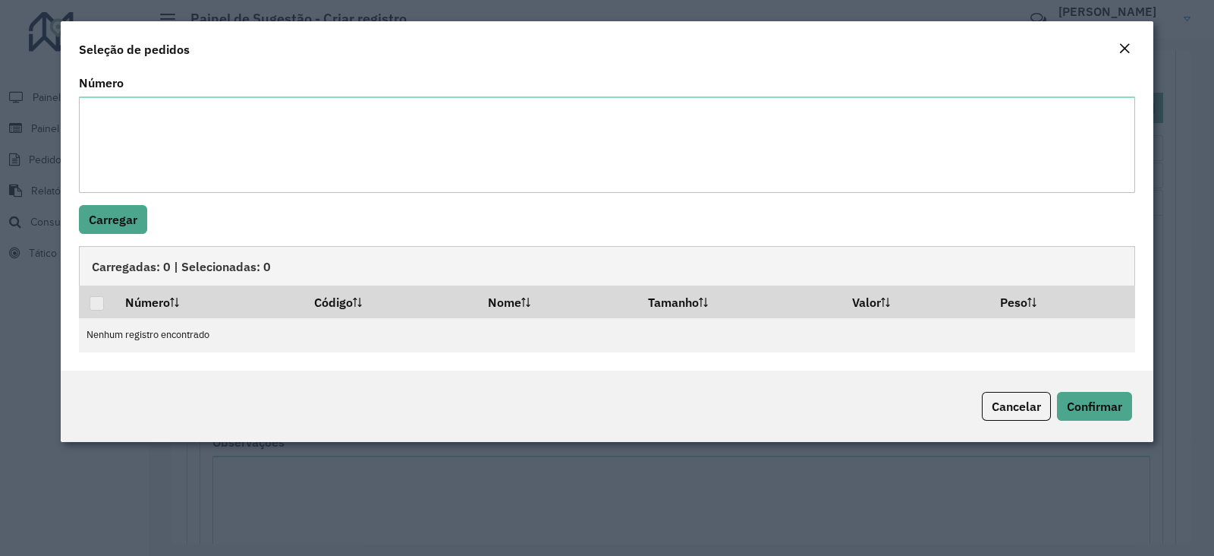  I want to click on th: Nome, so click(557, 301).